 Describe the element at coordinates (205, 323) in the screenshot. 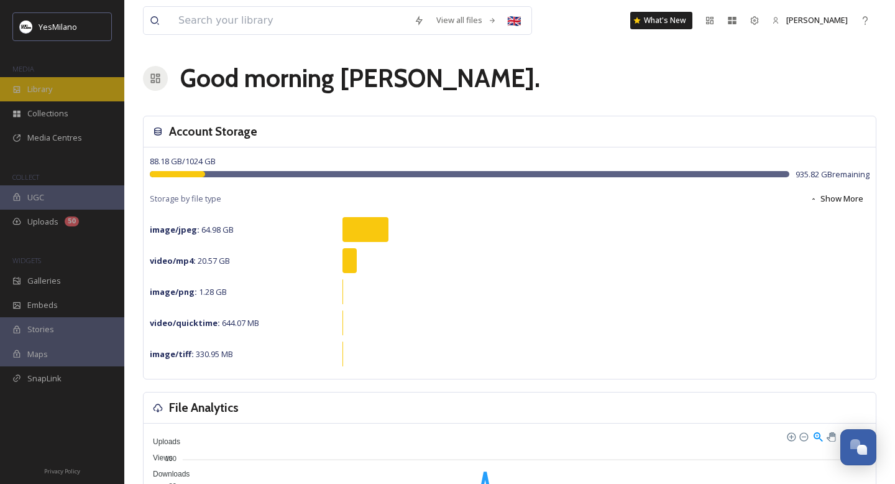

I see `span: 644.07 MB` at that location.